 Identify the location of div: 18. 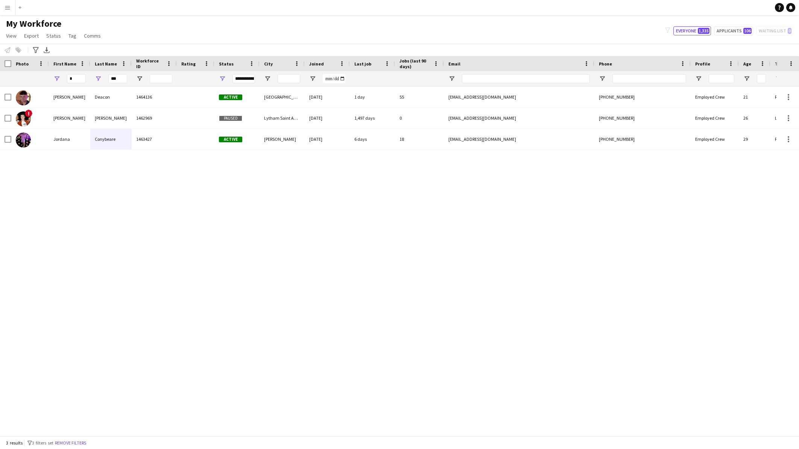
(419, 139).